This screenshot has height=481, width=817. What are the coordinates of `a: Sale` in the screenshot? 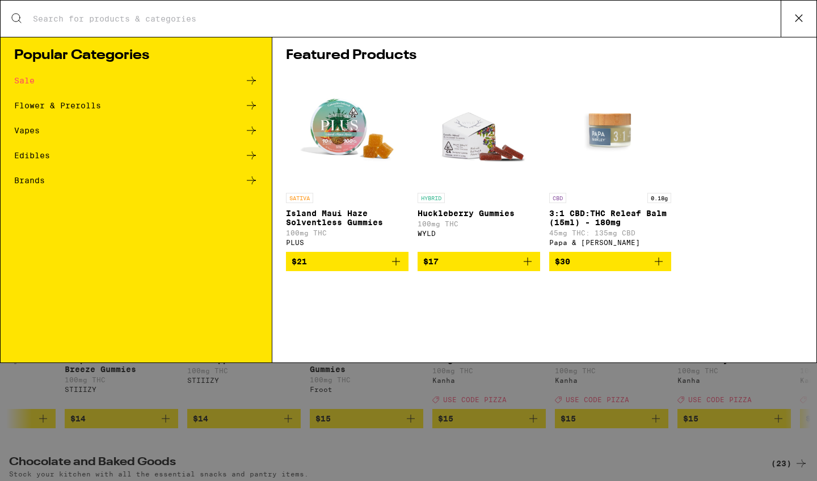 It's located at (136, 81).